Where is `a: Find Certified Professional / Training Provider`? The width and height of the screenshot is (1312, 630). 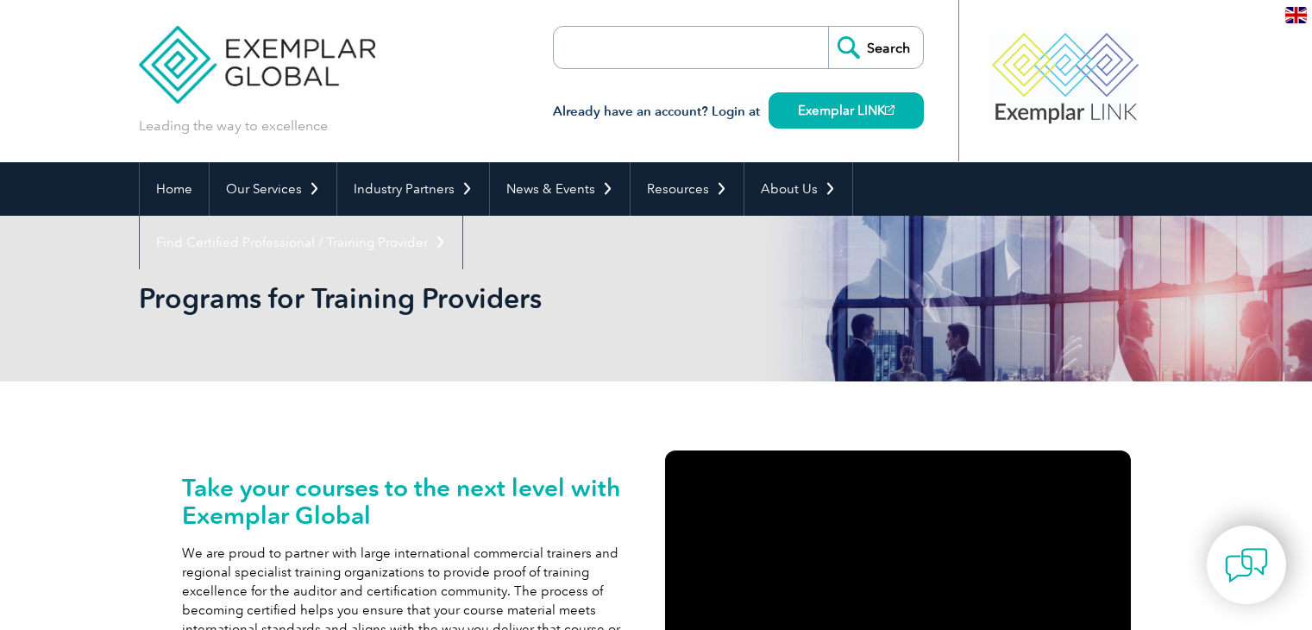 a: Find Certified Professional / Training Provider is located at coordinates (301, 242).